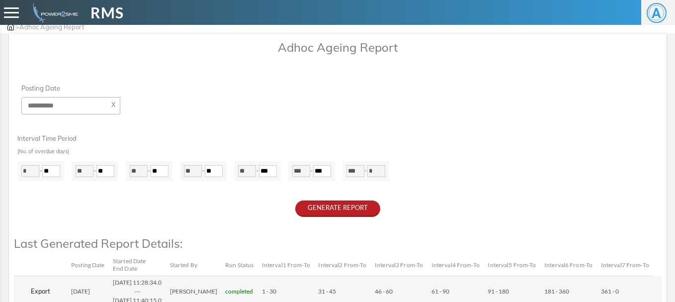 This screenshot has width=675, height=302. I want to click on small: (No. of overdue days), so click(43, 151).